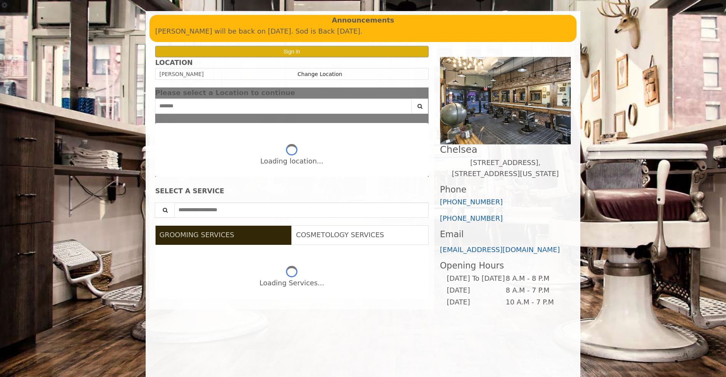 The width and height of the screenshot is (726, 377). What do you see at coordinates (283, 106) in the screenshot?
I see `input: Search Center` at bounding box center [283, 106].